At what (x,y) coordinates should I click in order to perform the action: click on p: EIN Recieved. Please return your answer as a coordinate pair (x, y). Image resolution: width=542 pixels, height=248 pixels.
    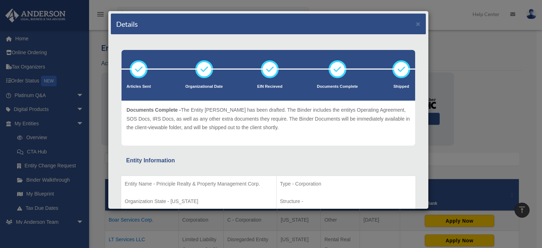
    Looking at the image, I should click on (270, 87).